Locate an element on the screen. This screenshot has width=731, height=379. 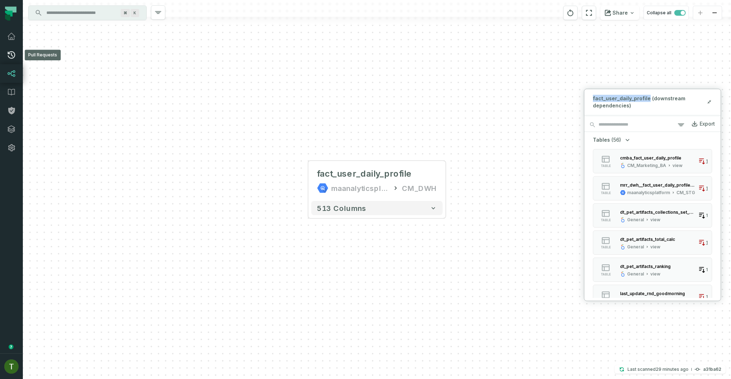
div: fact_user_daily_profile is located at coordinates (365, 174).